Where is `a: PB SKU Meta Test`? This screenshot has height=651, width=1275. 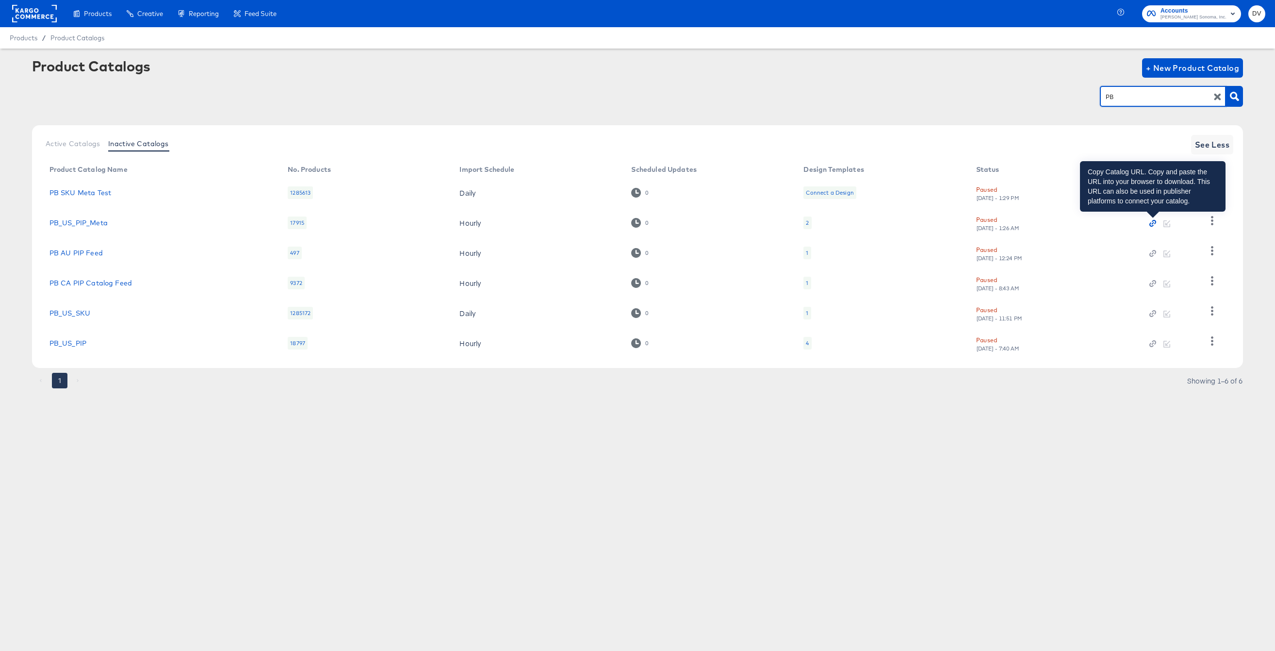
a: PB SKU Meta Test is located at coordinates (80, 193).